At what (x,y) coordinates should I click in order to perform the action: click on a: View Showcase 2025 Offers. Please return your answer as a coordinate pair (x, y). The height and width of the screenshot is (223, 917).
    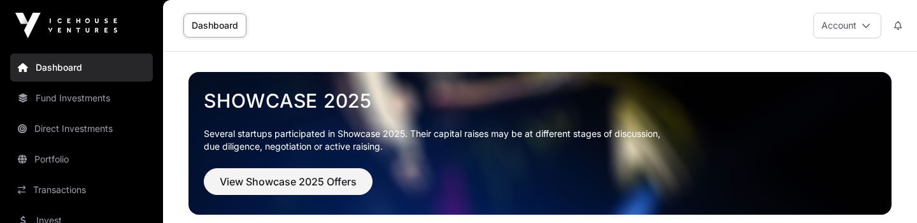
    Looking at the image, I should click on (288, 187).